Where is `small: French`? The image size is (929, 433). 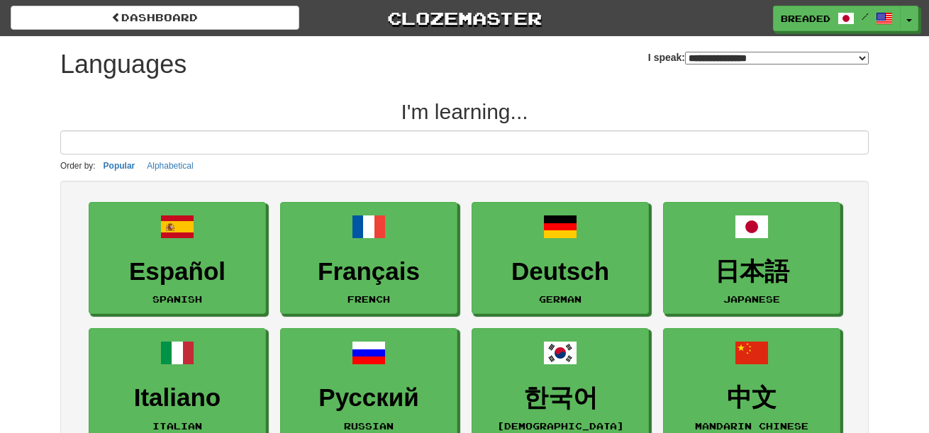 small: French is located at coordinates (369, 299).